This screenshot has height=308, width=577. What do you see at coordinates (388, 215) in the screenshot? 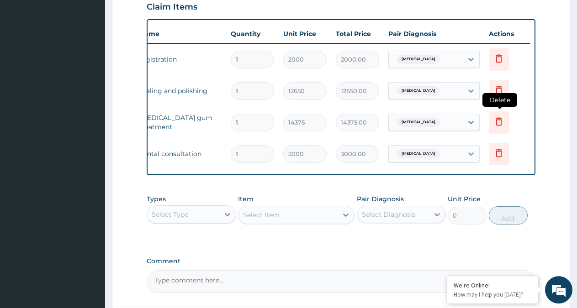
I see `div: Select Diagnosis` at bounding box center [388, 215].